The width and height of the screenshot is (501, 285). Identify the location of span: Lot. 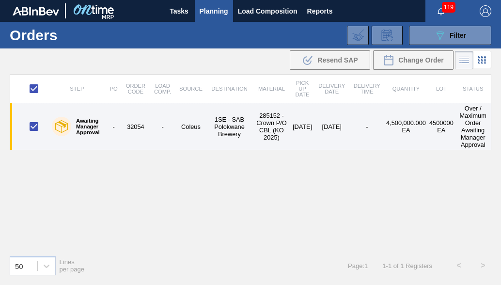
(441, 89).